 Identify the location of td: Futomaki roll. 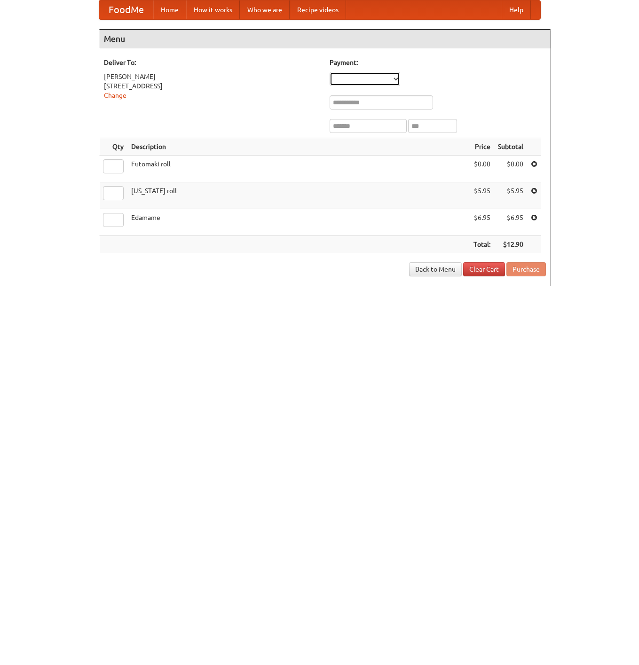
(298, 169).